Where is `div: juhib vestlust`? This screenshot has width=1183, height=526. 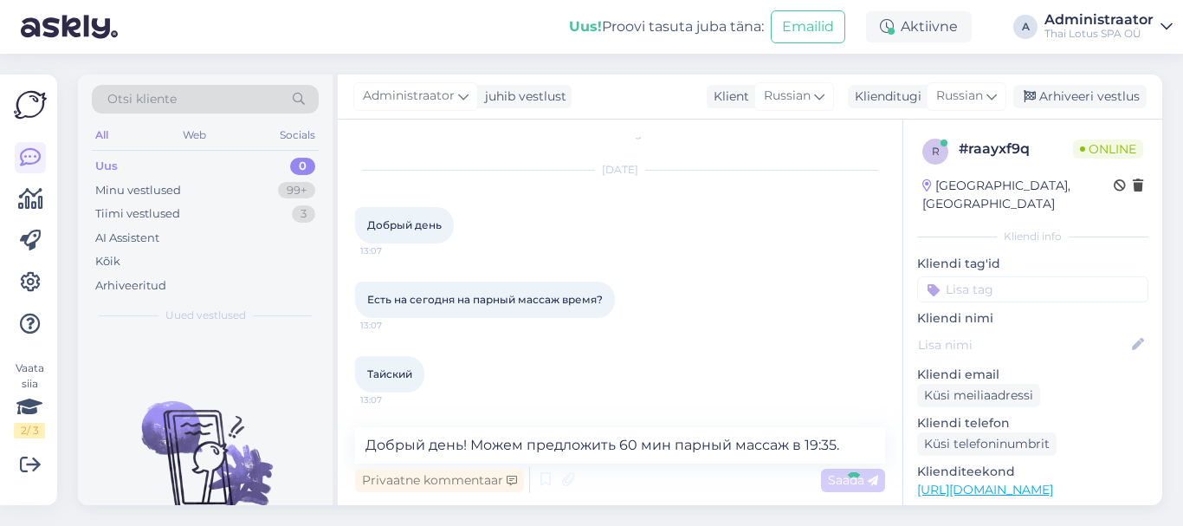 div: juhib vestlust is located at coordinates (522, 96).